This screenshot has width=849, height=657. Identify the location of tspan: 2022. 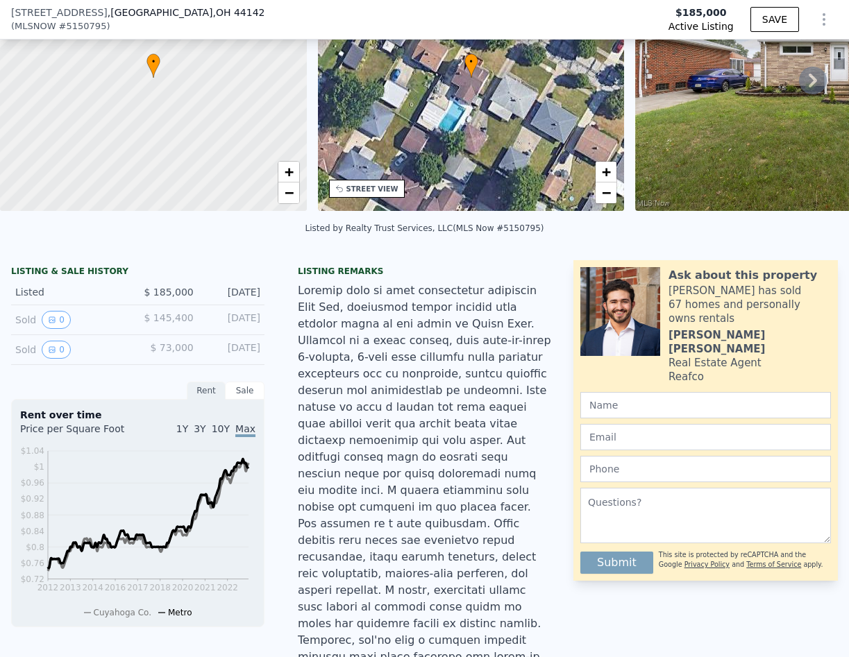
(227, 588).